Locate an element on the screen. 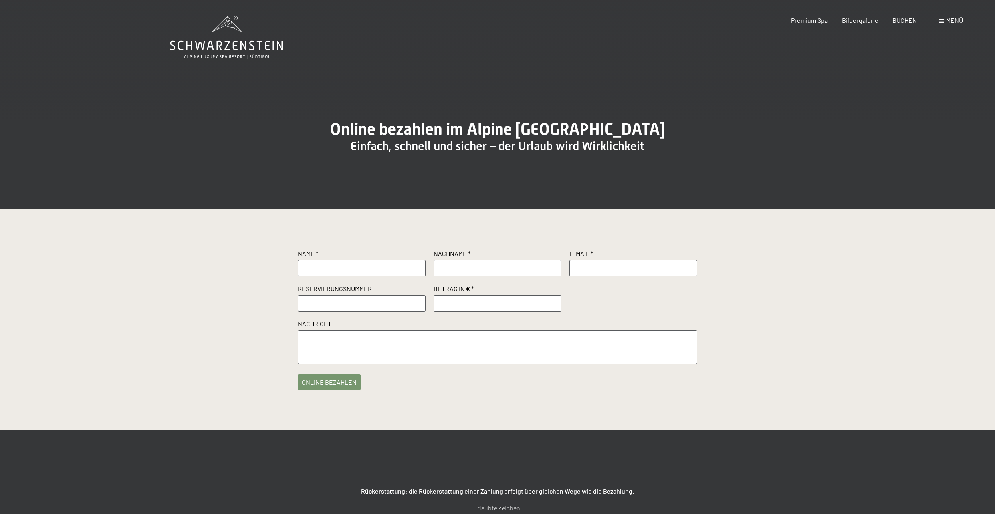  span: Einfach, schnell und sicher – der Urlaub wird Wirklichkeit is located at coordinates (497, 146).